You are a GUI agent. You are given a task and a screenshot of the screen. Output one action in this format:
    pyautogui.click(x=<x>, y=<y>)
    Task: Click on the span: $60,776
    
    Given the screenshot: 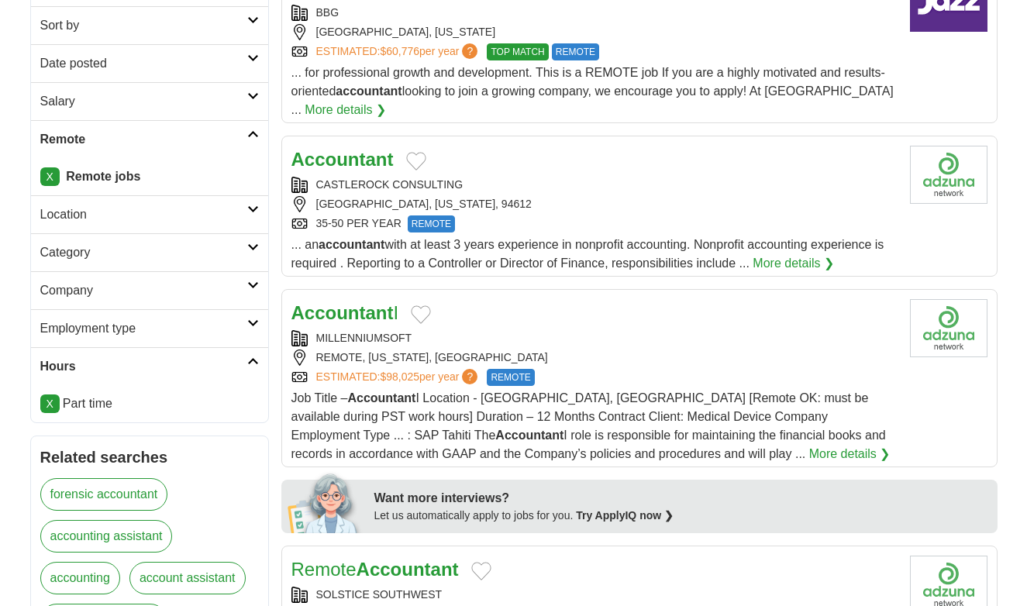 What is the action you would take?
    pyautogui.click(x=399, y=51)
    